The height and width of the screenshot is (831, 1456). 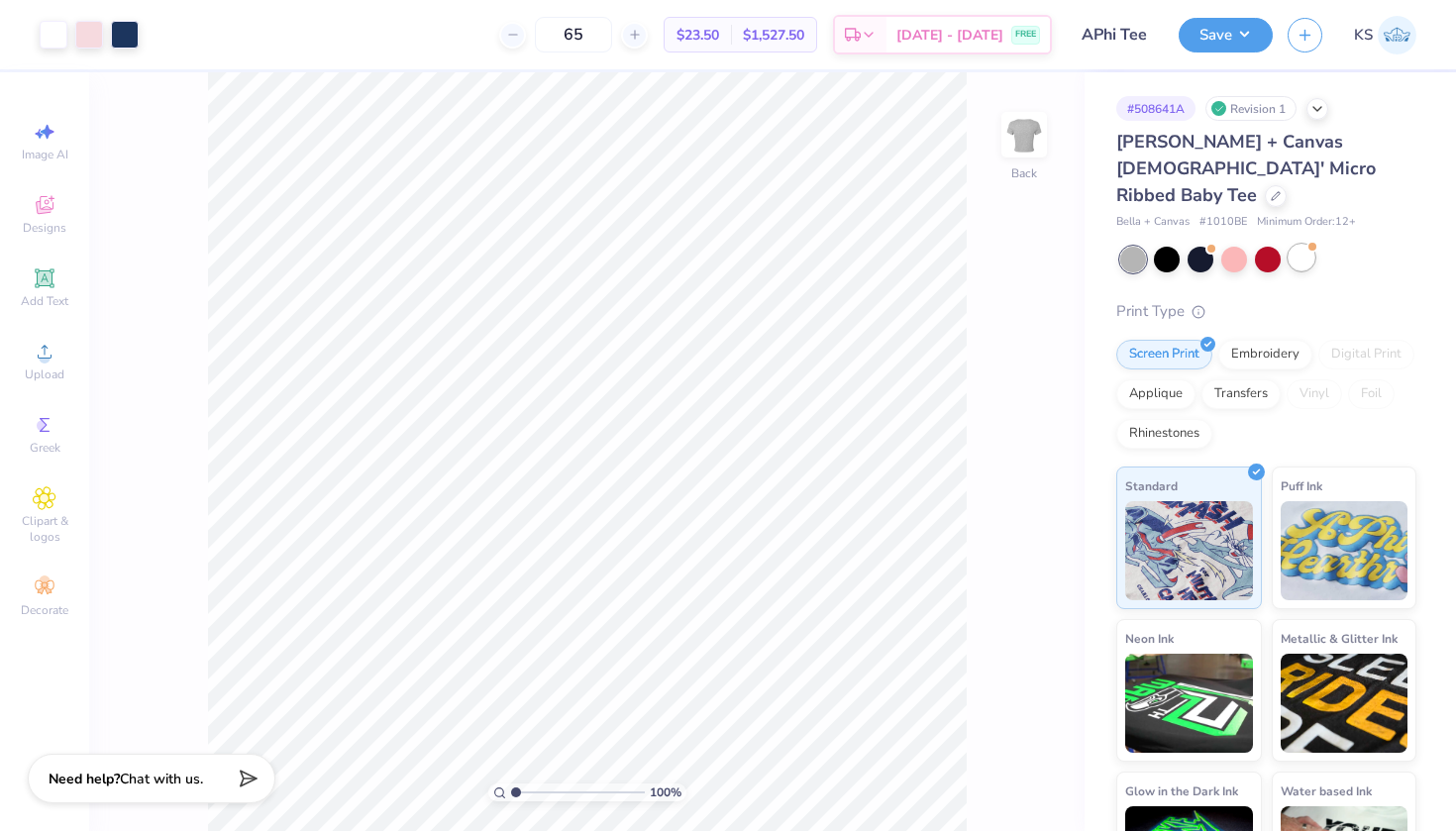 I want to click on strong: Need help?, so click(x=84, y=779).